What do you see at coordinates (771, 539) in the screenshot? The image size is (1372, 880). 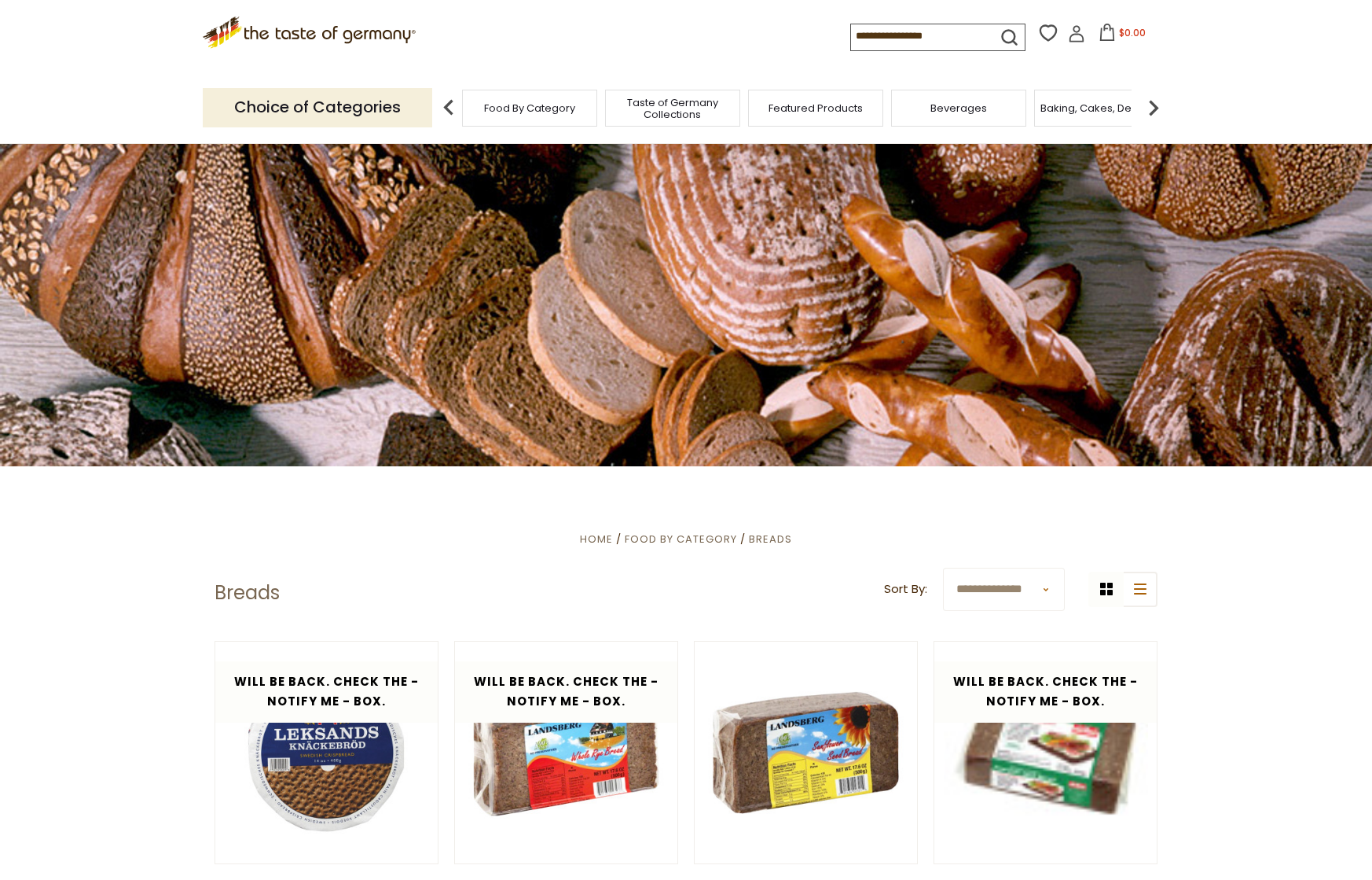 I see `a: Breads` at bounding box center [771, 539].